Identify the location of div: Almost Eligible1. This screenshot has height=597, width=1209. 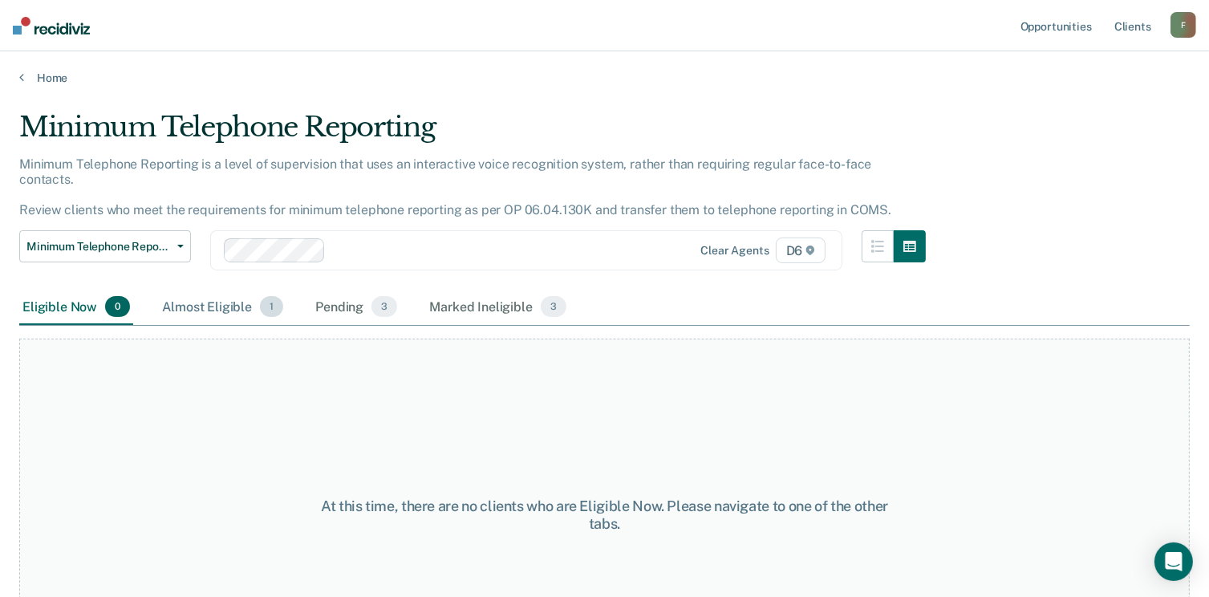
(222, 307).